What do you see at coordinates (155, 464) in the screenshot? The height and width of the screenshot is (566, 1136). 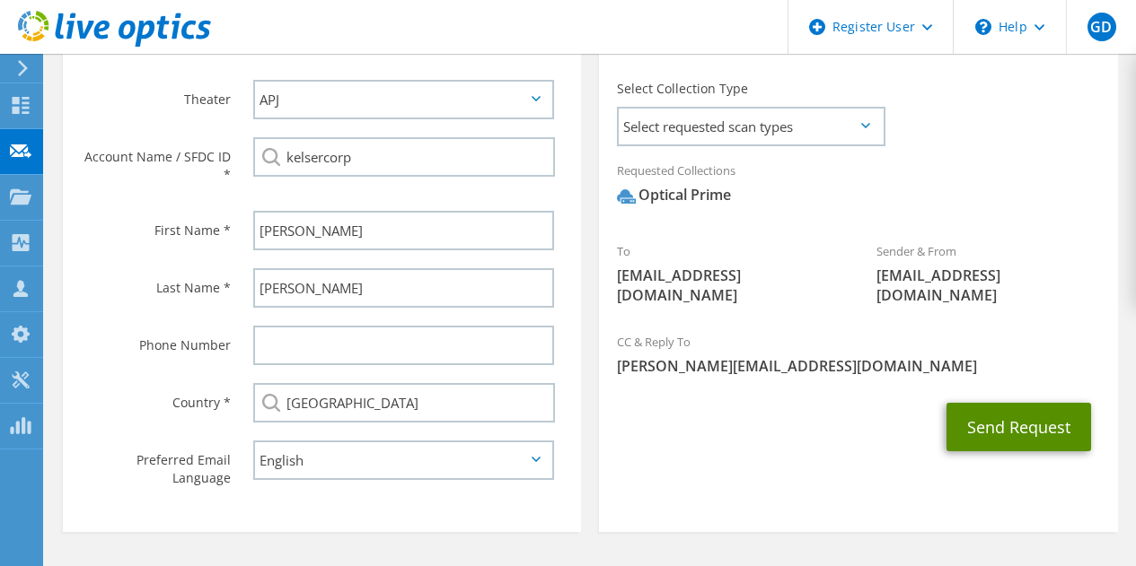 I see `label: Preferred Email Language` at bounding box center [155, 464].